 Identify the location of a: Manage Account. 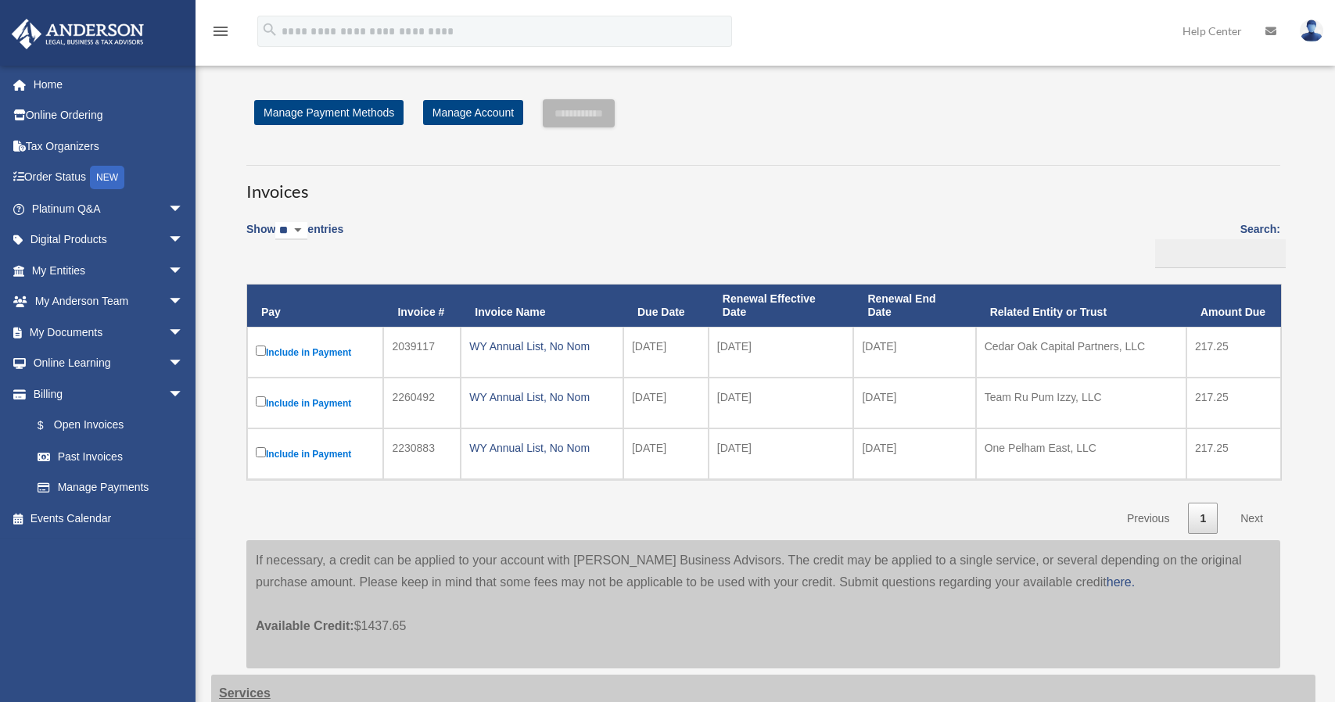
(473, 113).